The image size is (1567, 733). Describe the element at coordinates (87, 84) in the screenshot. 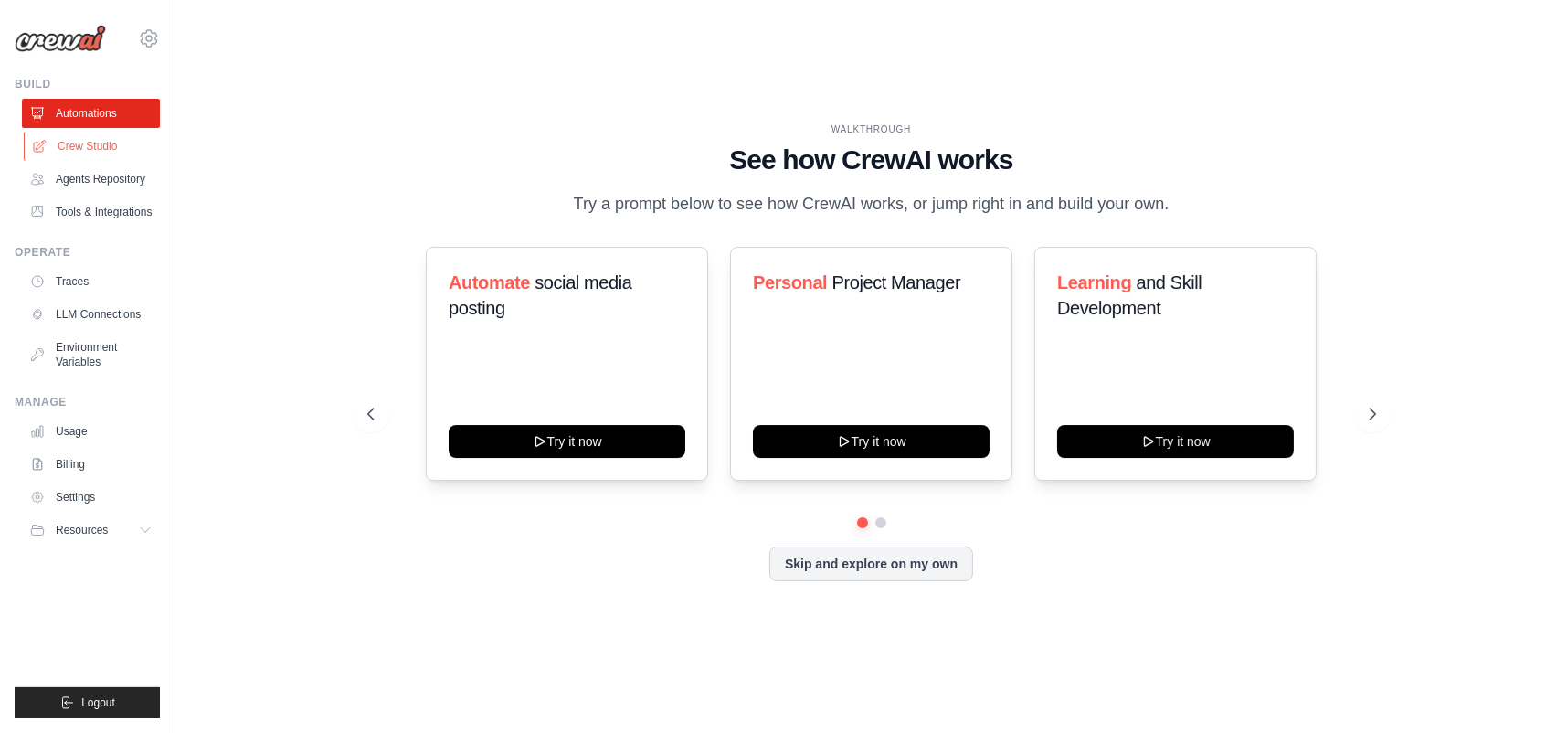

I see `div: Build` at that location.